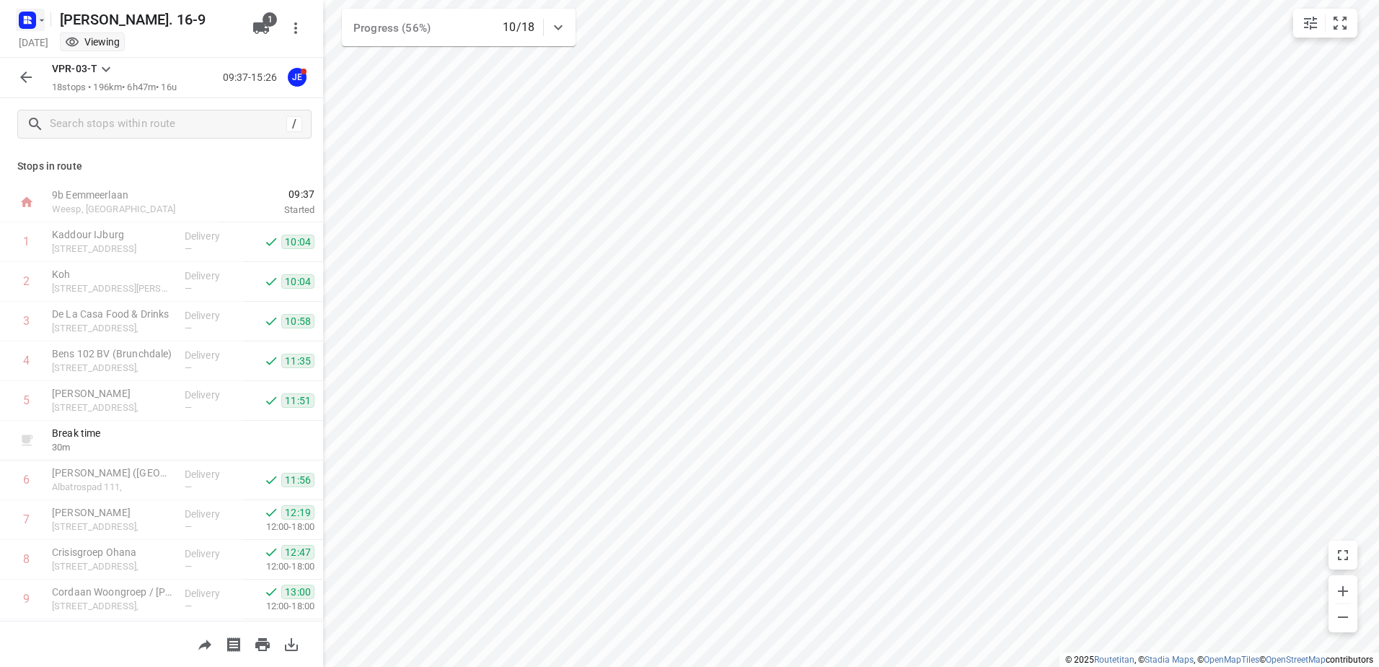 The width and height of the screenshot is (1379, 667). Describe the element at coordinates (113, 433) in the screenshot. I see `p: Break time` at that location.